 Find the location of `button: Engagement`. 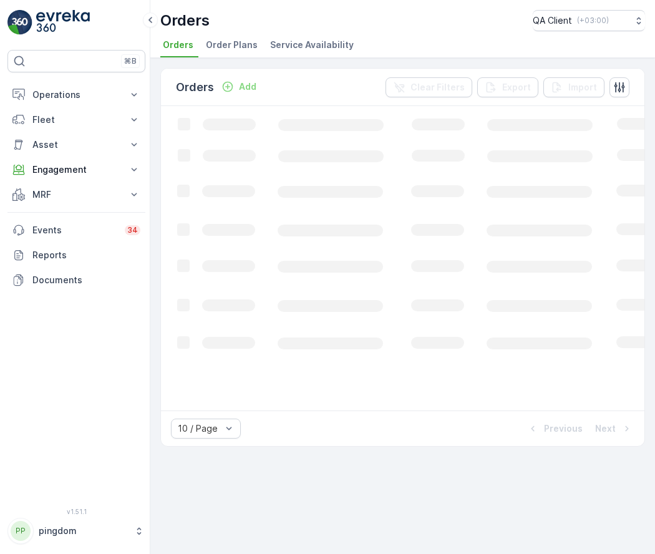

button: Engagement is located at coordinates (76, 170).